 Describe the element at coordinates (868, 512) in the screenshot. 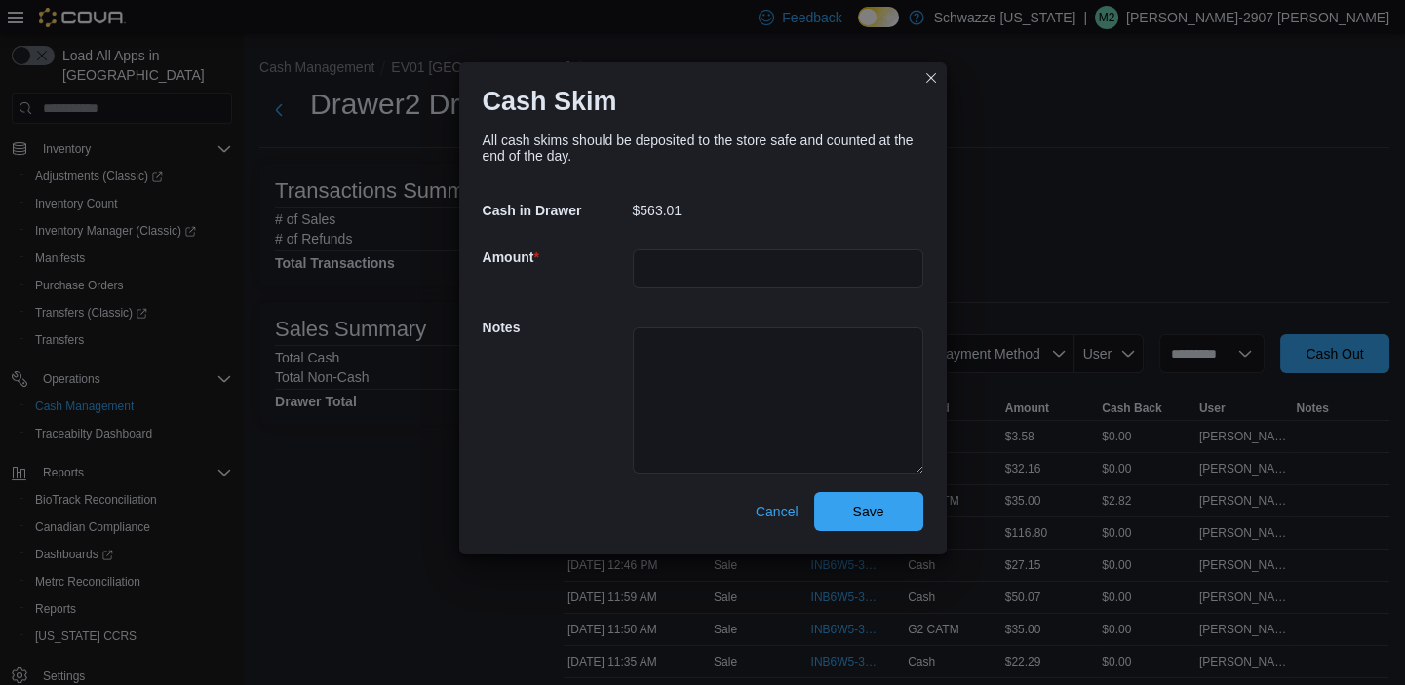

I see `button: Save` at that location.